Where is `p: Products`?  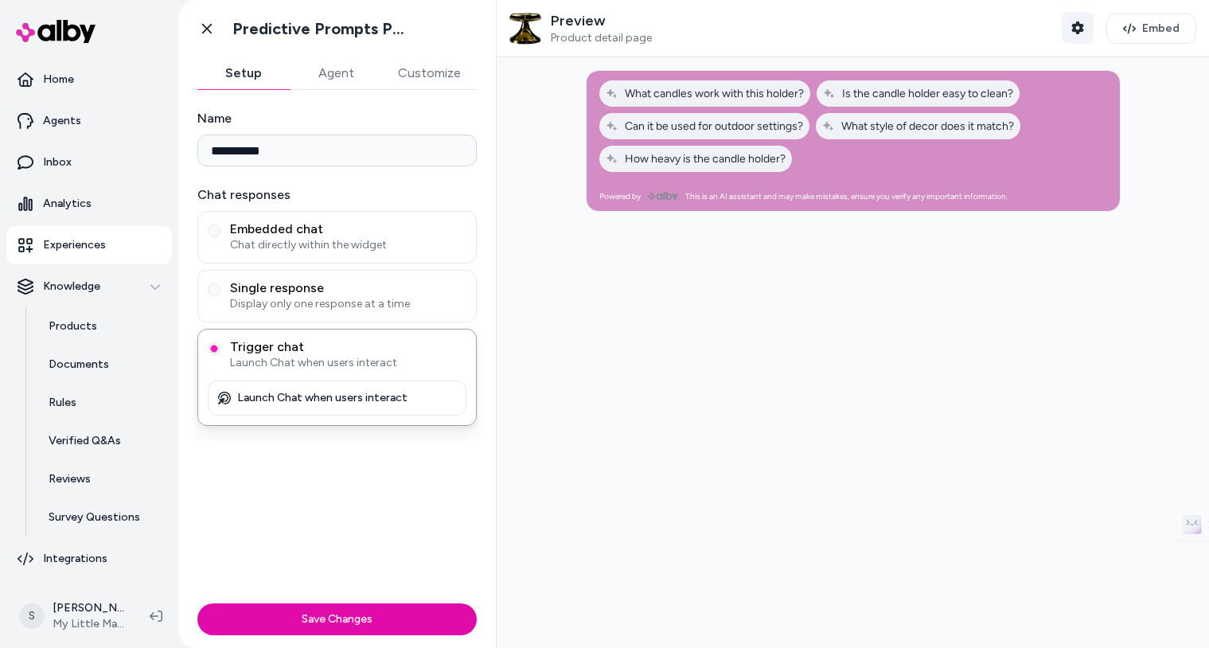
p: Products is located at coordinates (72, 326).